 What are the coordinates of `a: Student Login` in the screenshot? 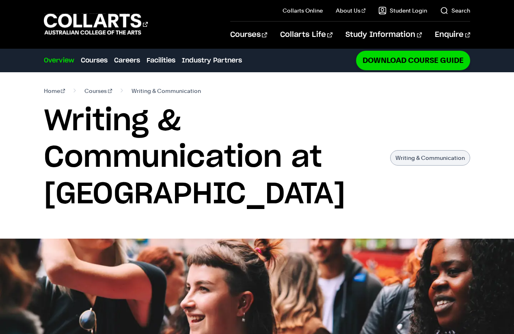 It's located at (403, 11).